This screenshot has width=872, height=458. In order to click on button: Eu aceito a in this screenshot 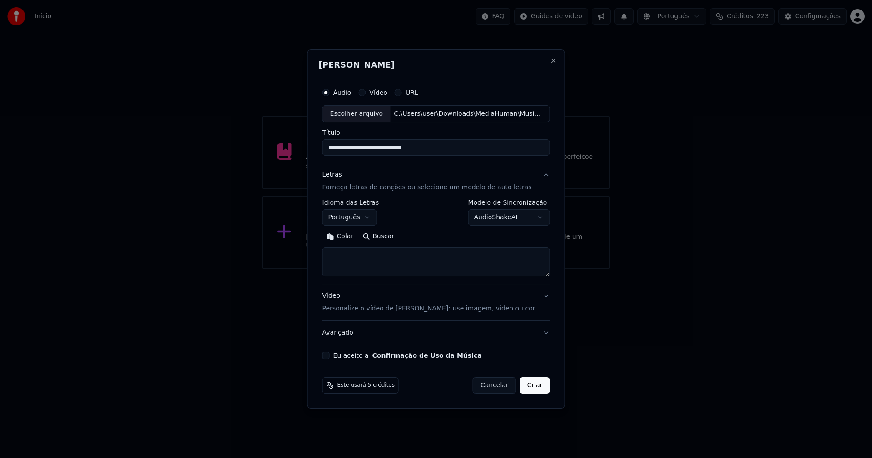, I will do `click(427, 356)`.